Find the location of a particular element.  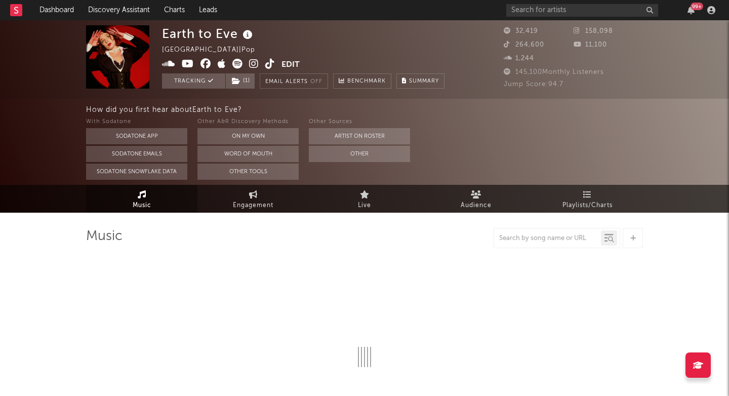

span: 1,244 is located at coordinates (519, 58).